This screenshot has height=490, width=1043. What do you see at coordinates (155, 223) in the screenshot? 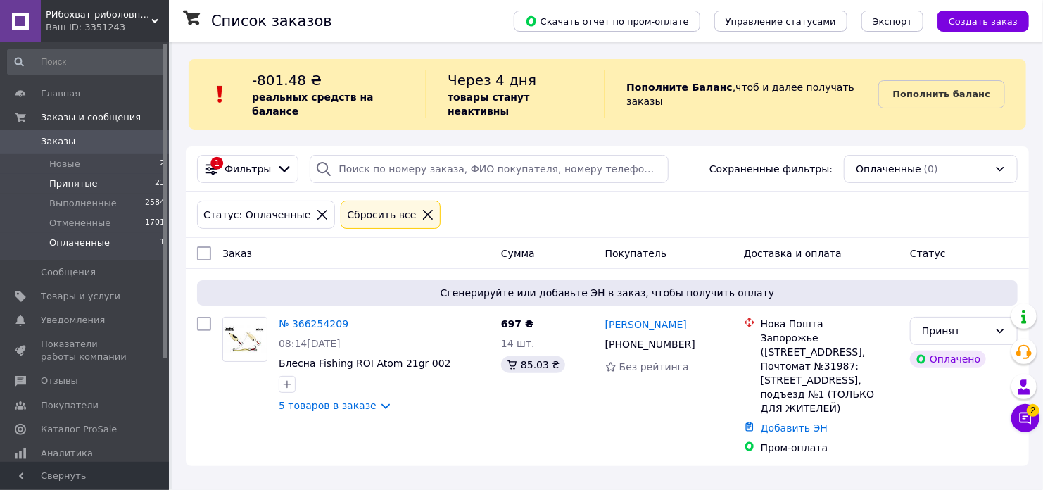
I see `span: 1701` at bounding box center [155, 223].